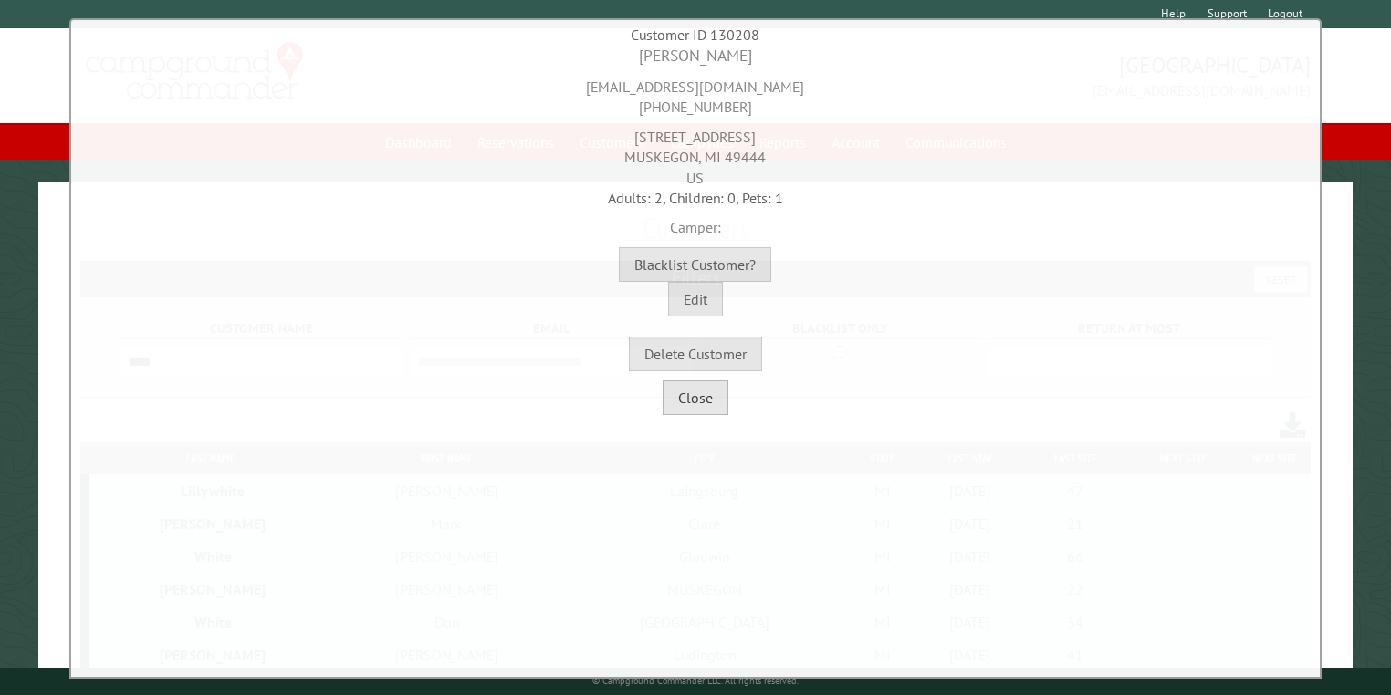  What do you see at coordinates (695, 198) in the screenshot?
I see `div: Adults: 2, Children: 0, Pets: 1` at bounding box center [695, 198].